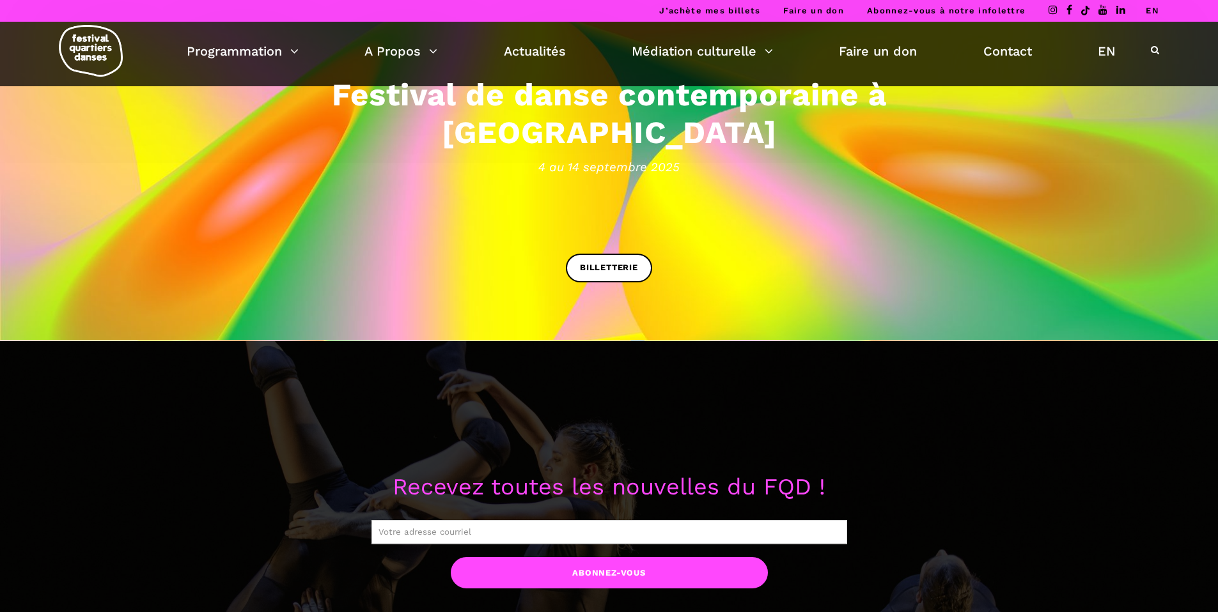  What do you see at coordinates (946, 10) in the screenshot?
I see `a: Abonnez-vous à notre infolettre` at bounding box center [946, 10].